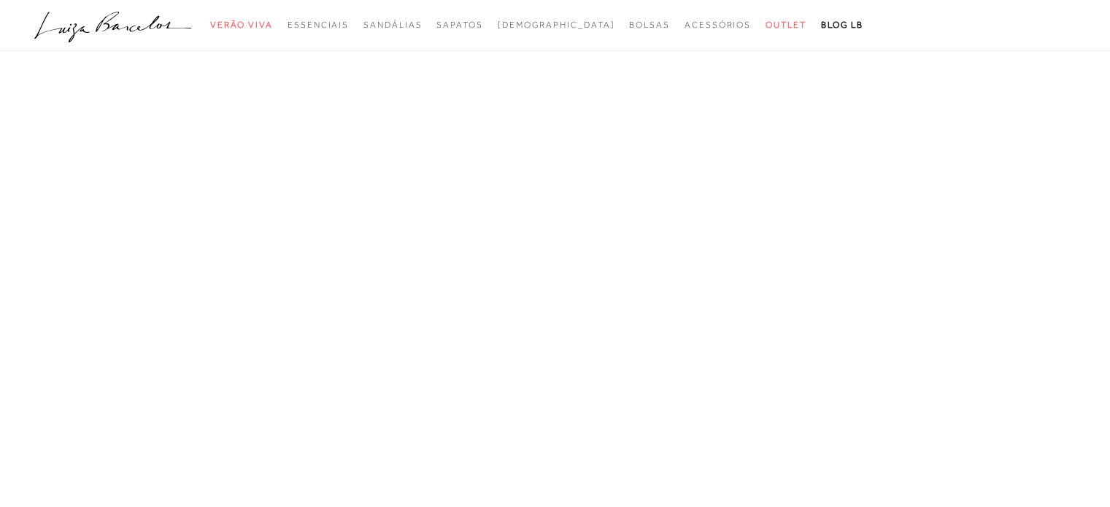  What do you see at coordinates (842, 25) in the screenshot?
I see `a: BLOG LB` at bounding box center [842, 25].